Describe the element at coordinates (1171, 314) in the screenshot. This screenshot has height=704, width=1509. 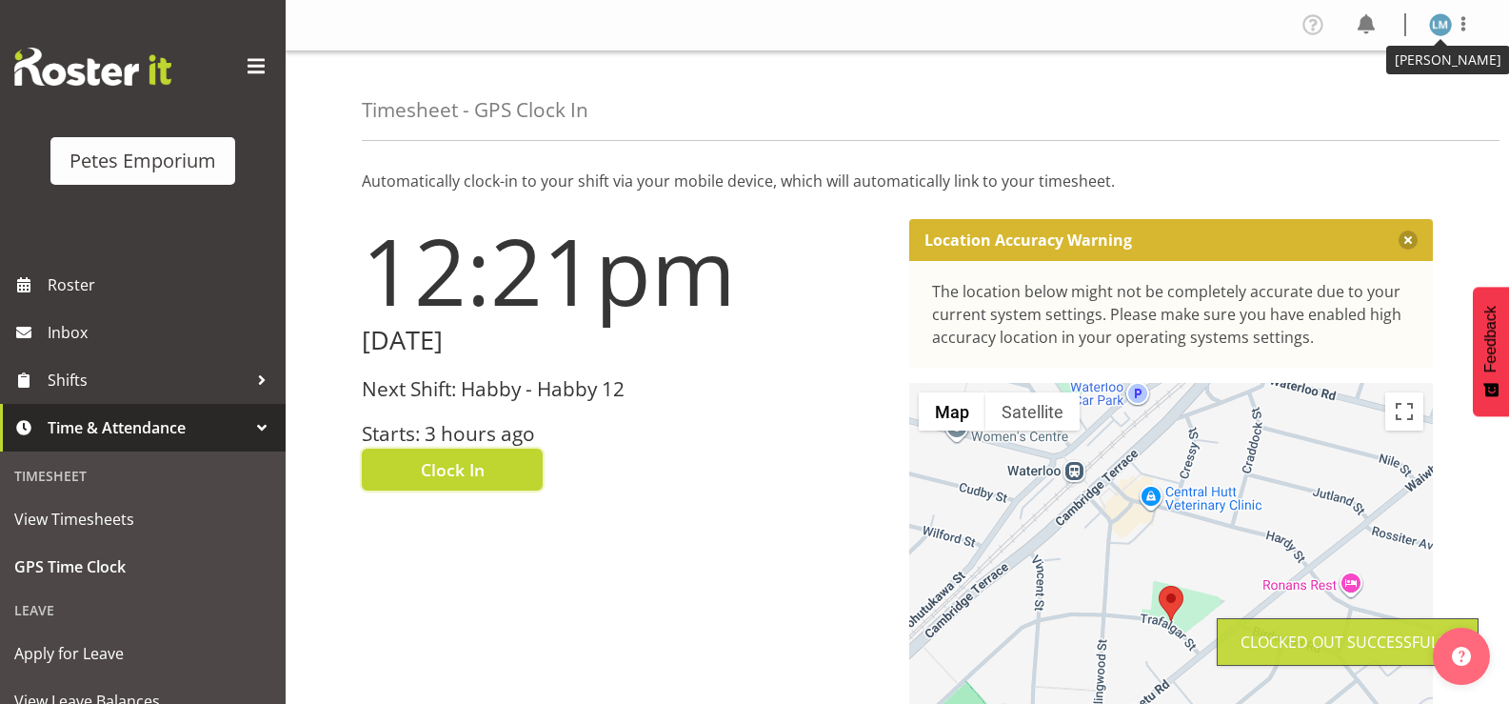
I see `div: The location below might not be completely accurate due to your current system settings. Please m...` at that location.